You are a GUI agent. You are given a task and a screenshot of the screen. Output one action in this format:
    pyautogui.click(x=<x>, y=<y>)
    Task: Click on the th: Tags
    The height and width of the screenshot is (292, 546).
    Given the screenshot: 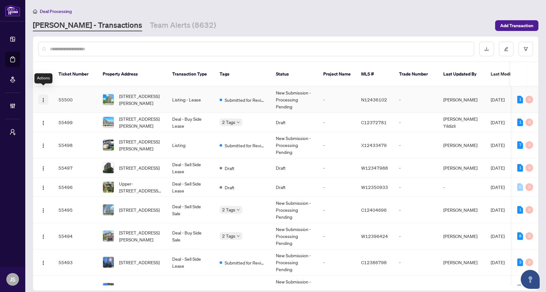 What is the action you would take?
    pyautogui.click(x=242, y=74)
    